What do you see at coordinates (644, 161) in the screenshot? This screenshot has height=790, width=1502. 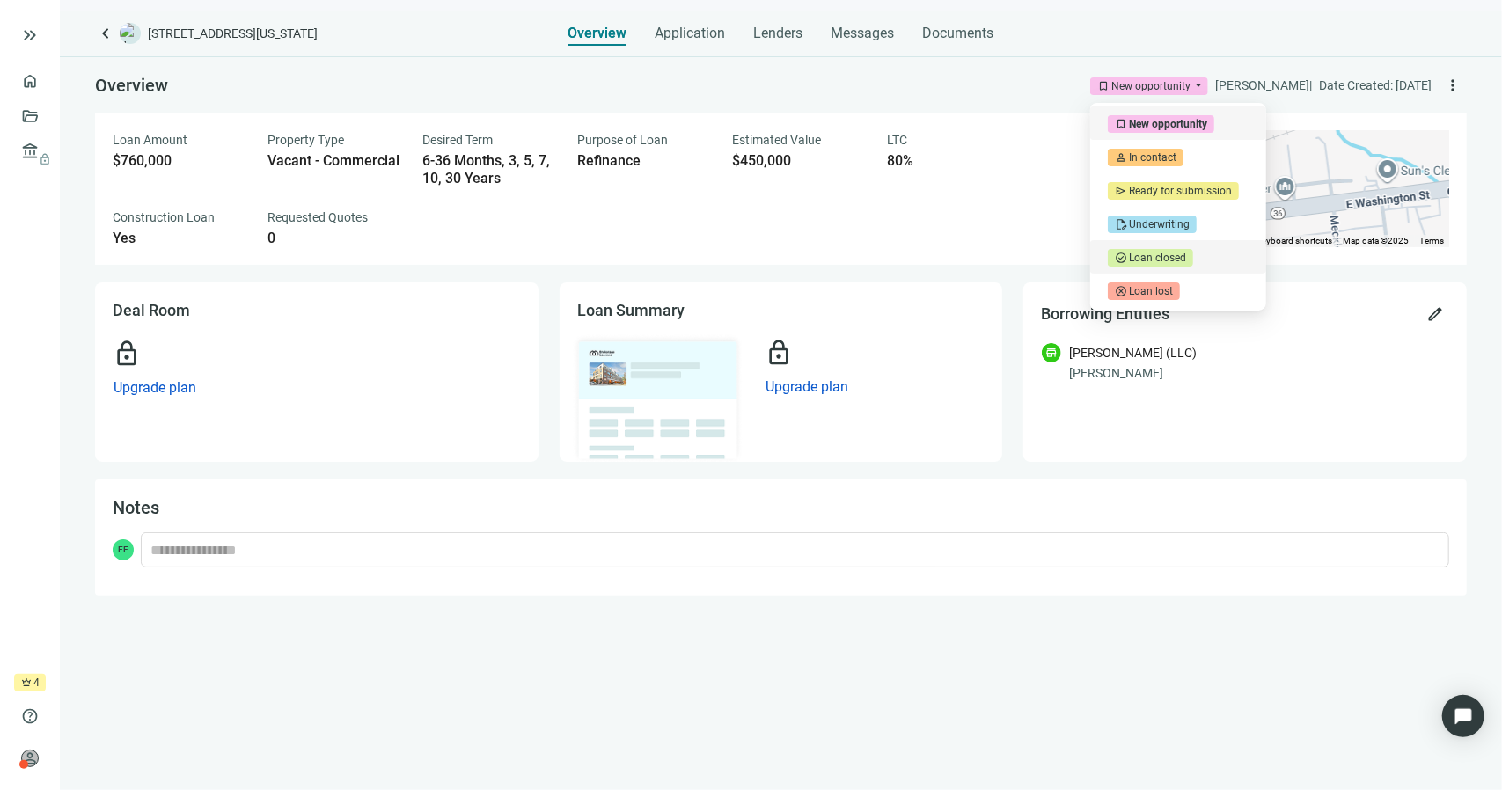 I see `div: Refinance` at bounding box center [644, 161].